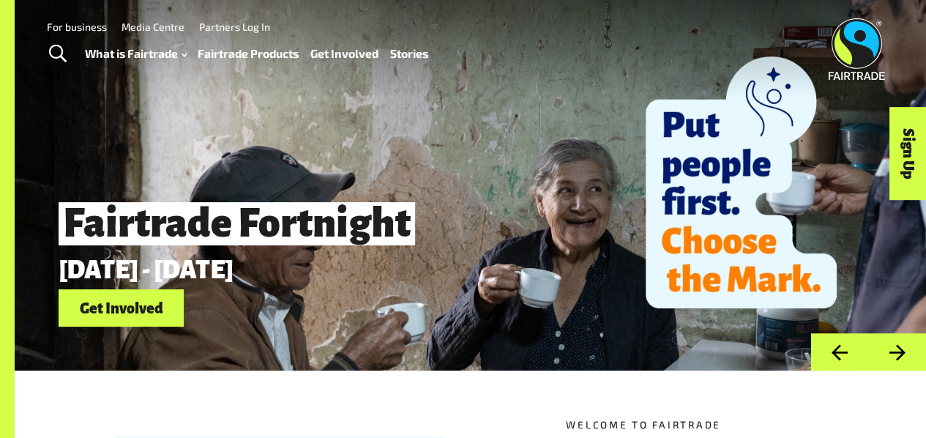 The image size is (926, 438). What do you see at coordinates (696, 424) in the screenshot?
I see `h5: Welcome to Fairtrade` at bounding box center [696, 424].